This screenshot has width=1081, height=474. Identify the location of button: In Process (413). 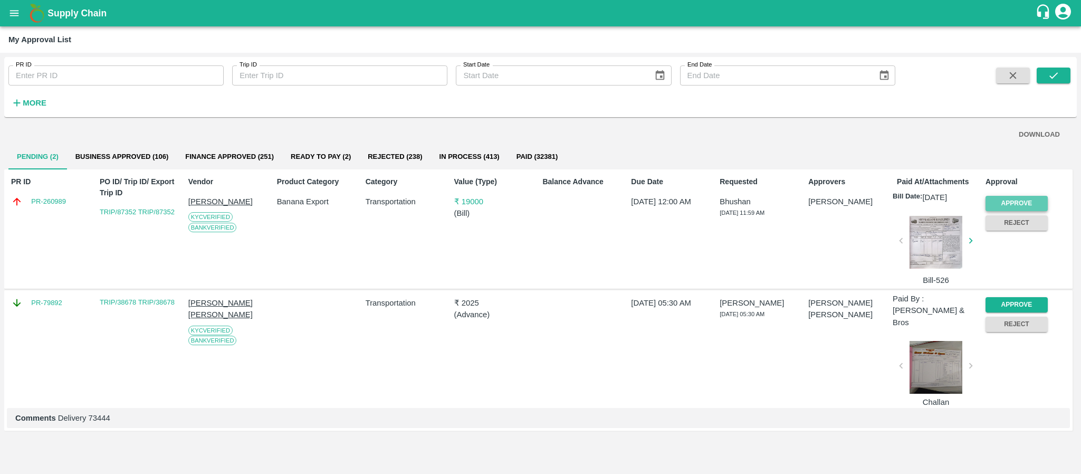
(470, 157).